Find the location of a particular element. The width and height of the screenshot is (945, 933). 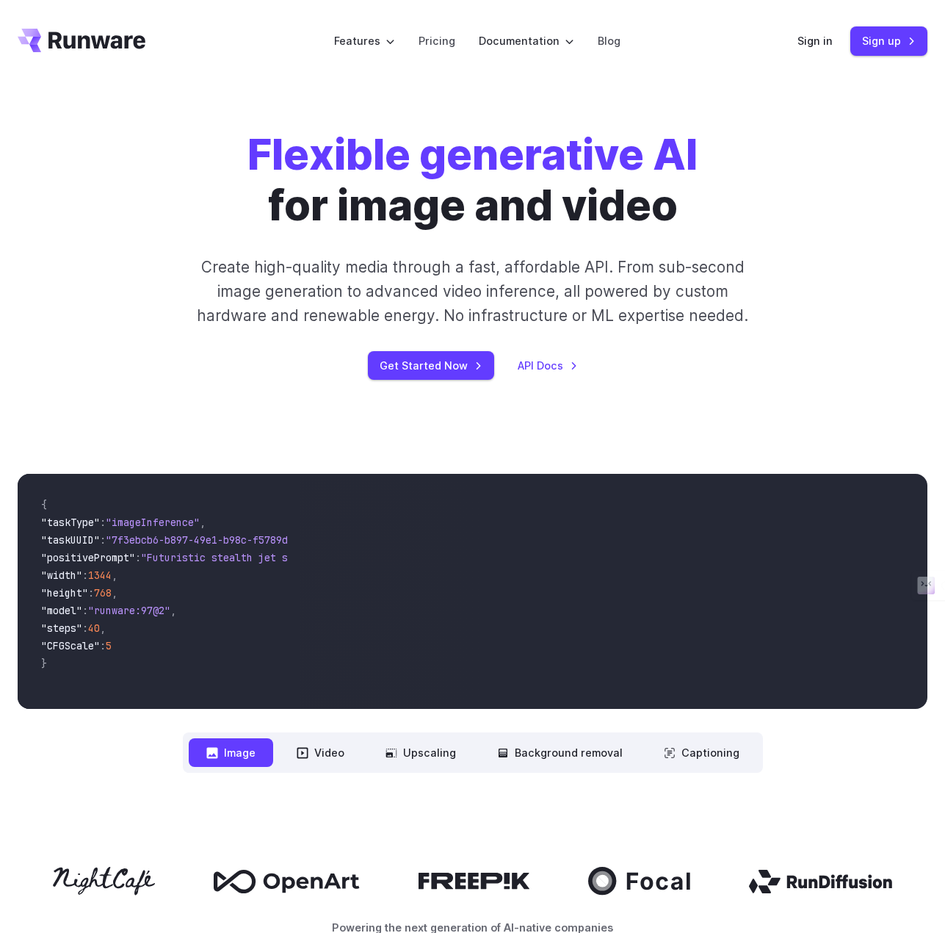

label: Documentation is located at coordinates (527, 40).